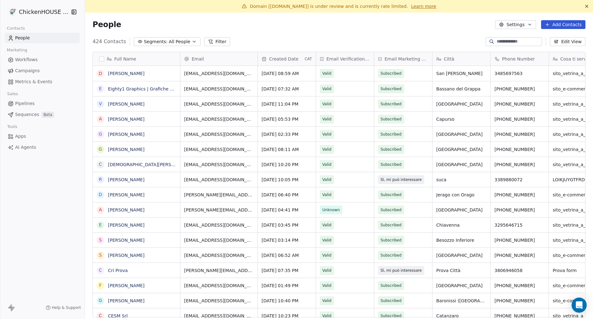 The width and height of the screenshot is (593, 319). I want to click on div: Keyword (traffico), so click(87, 39).